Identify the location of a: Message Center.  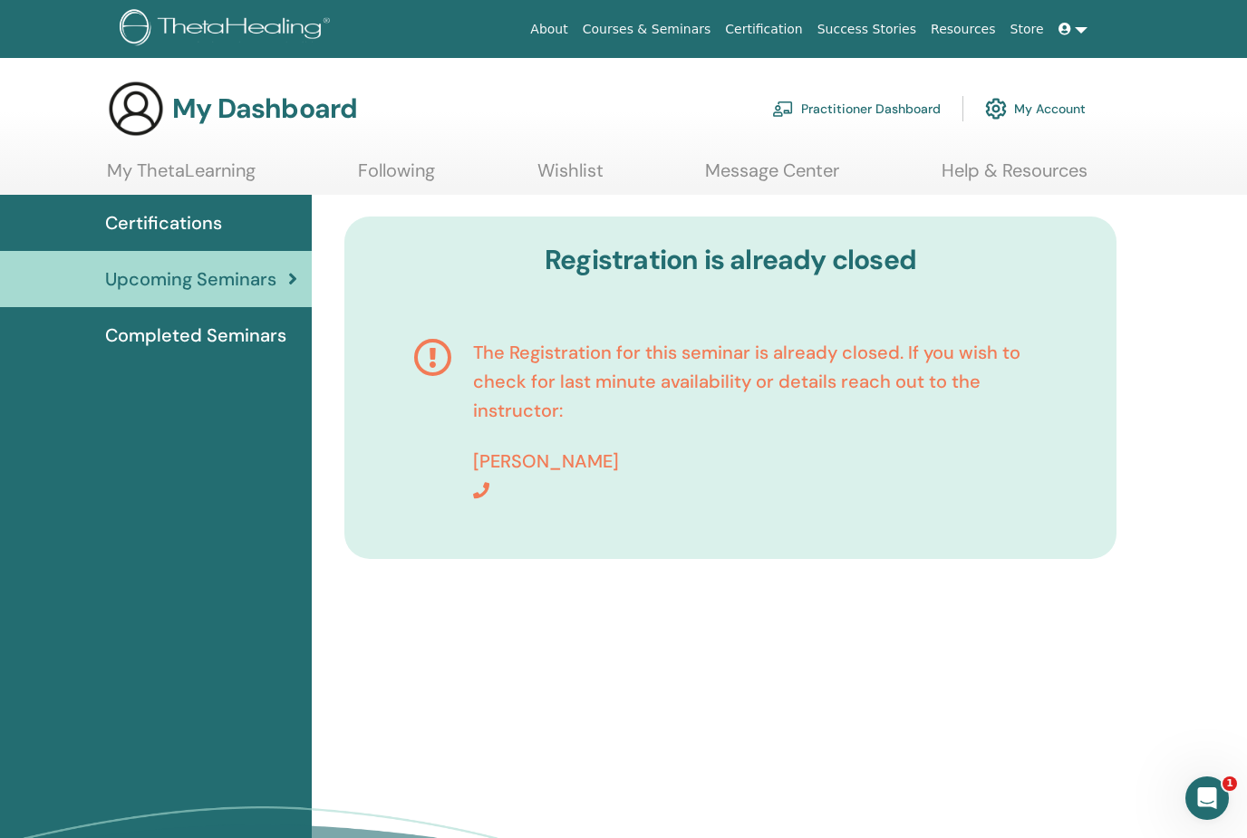
(772, 177).